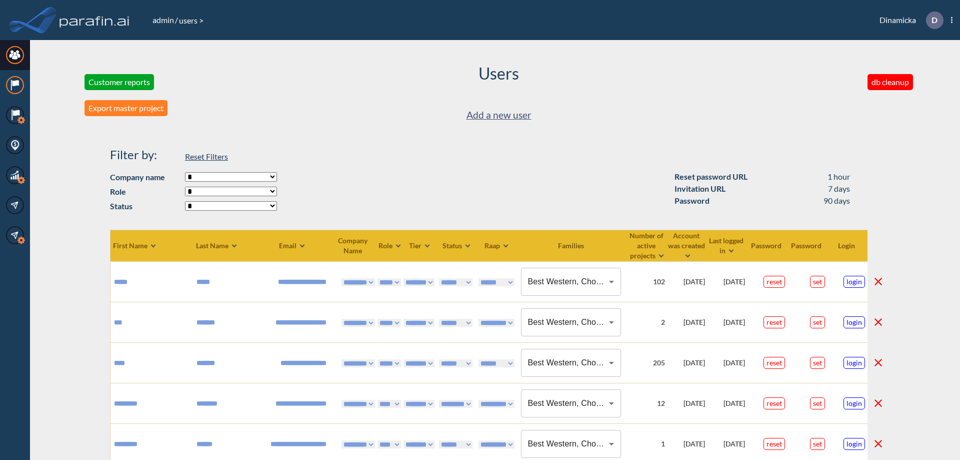 The width and height of the screenshot is (960, 460). I want to click on strong: Company name, so click(145, 177).